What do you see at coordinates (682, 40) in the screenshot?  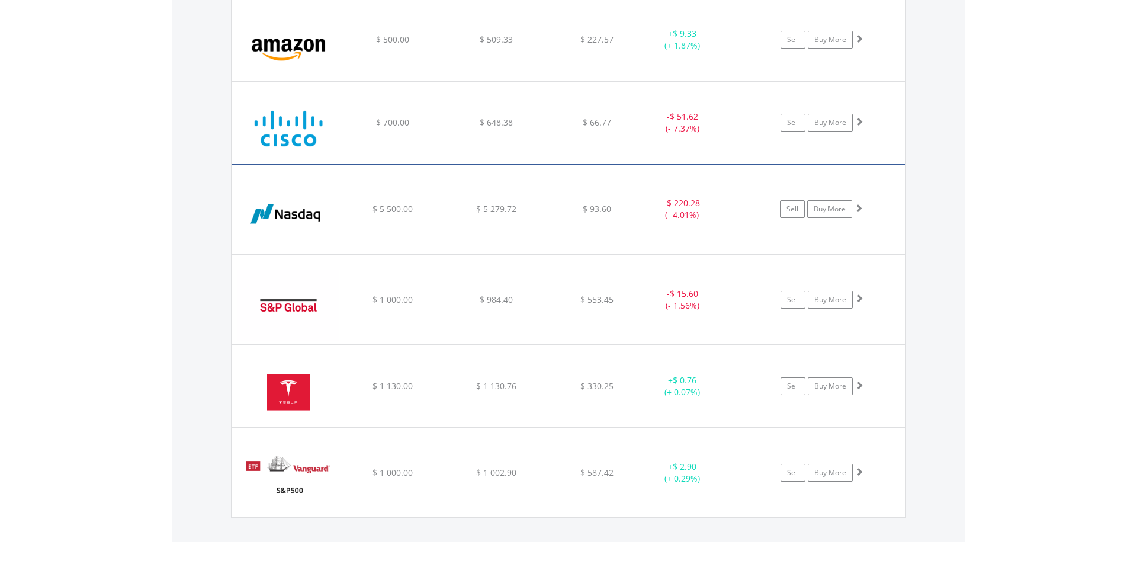 I see `div: + (+ 1.87%)` at bounding box center [682, 40].